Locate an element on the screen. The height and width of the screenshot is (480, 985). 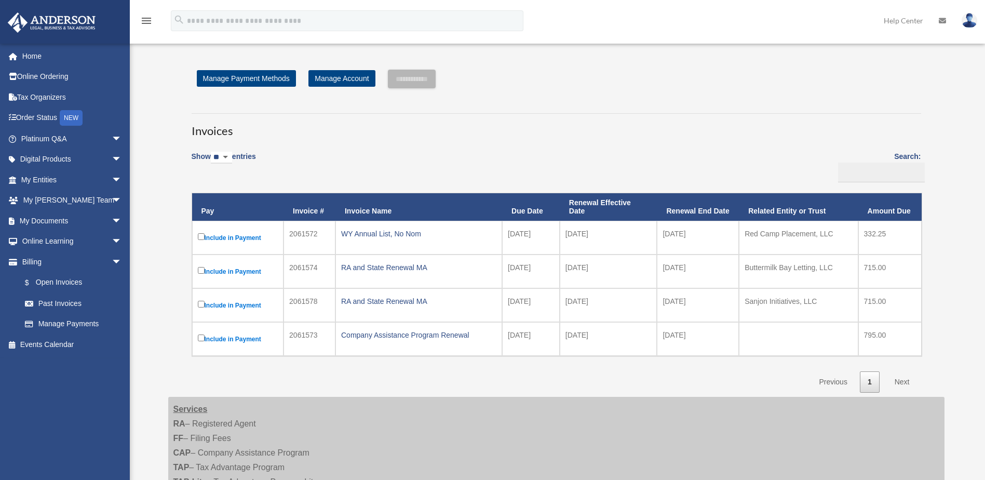
a: Order StatusNEW is located at coordinates (72, 118).